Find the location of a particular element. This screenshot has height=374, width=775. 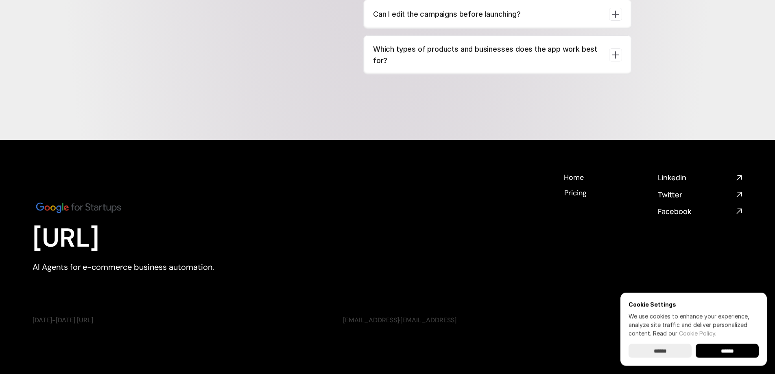

a: Pricing is located at coordinates (575, 192).